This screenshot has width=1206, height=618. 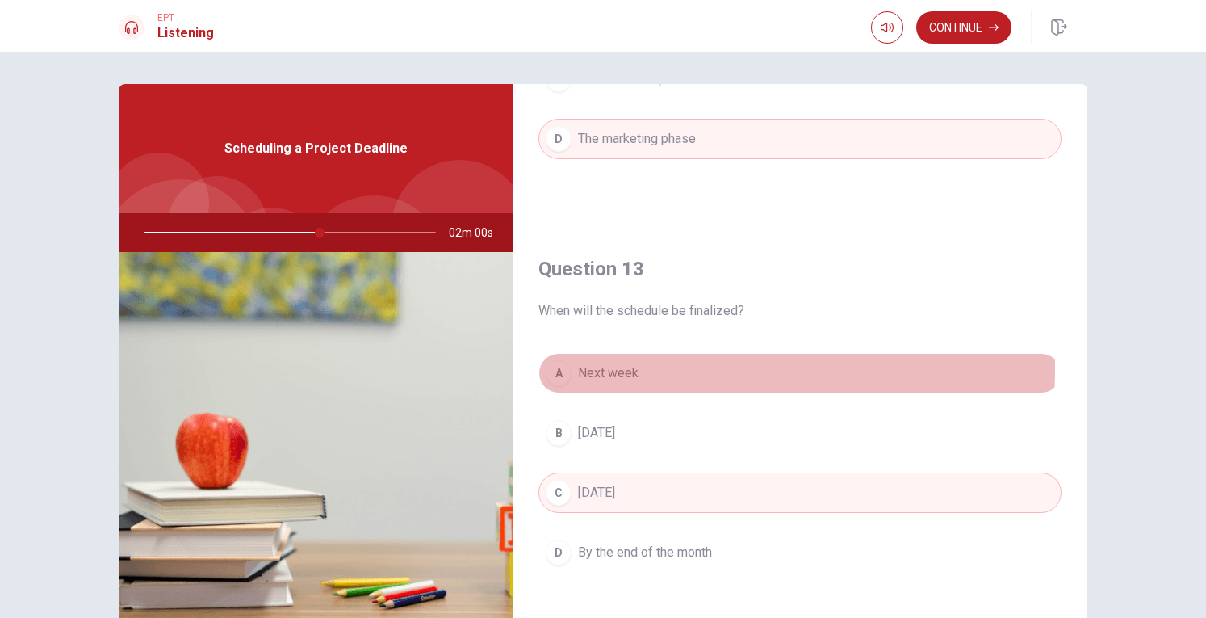 I want to click on div: C, so click(x=559, y=492).